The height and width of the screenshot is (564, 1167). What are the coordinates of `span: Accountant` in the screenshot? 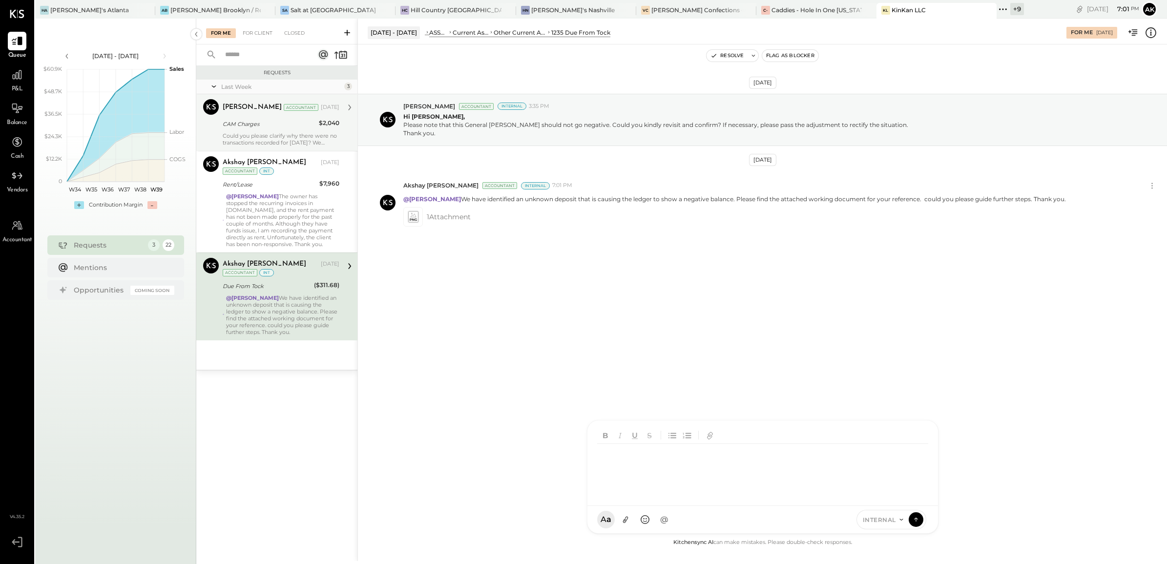 It's located at (17, 240).